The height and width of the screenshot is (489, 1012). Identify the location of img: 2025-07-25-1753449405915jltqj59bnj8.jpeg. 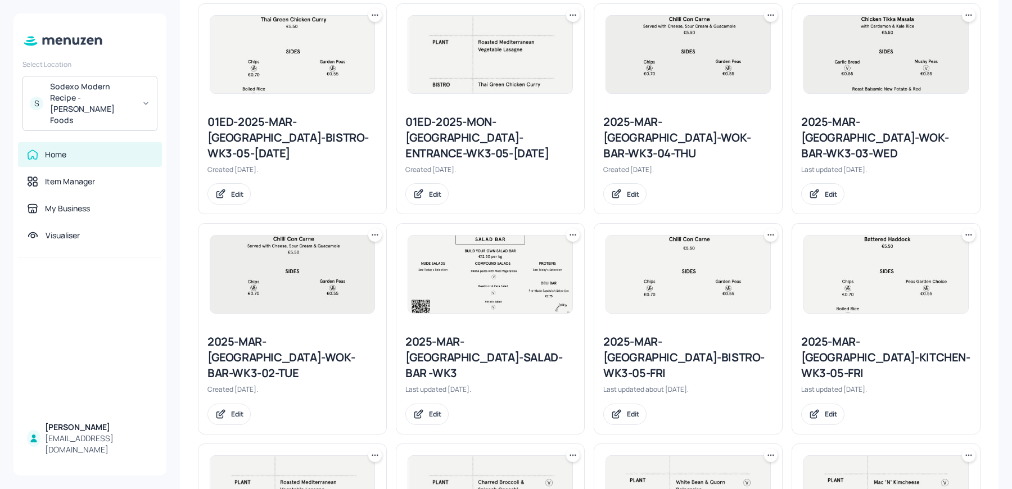
(688, 274).